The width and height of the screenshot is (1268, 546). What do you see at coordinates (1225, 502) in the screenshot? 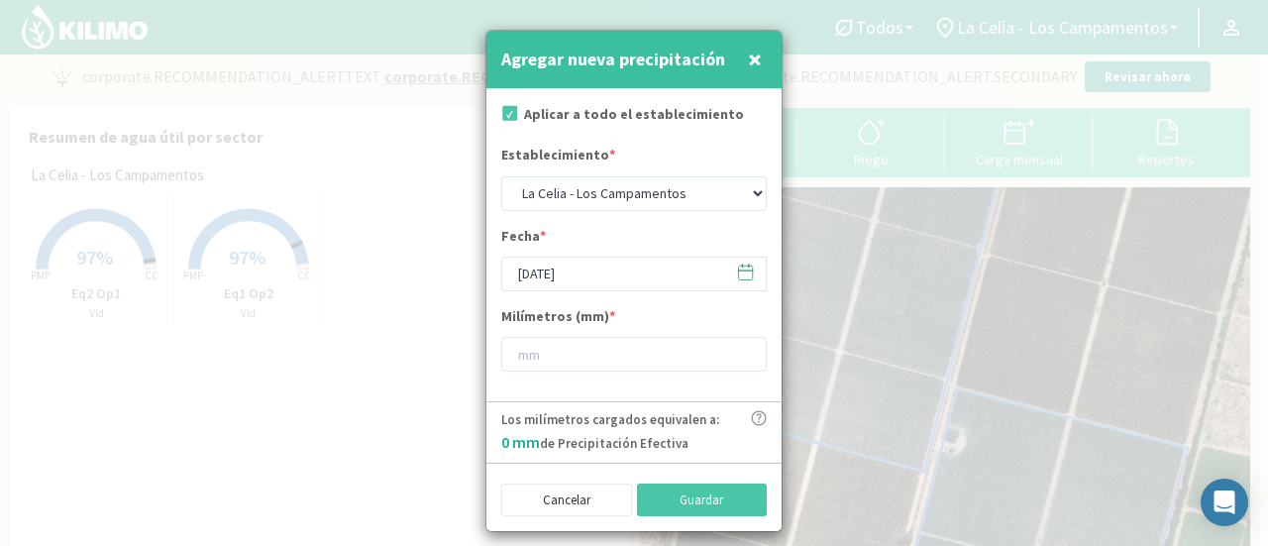
I see `div: Open Intercom Messenger` at bounding box center [1225, 502].